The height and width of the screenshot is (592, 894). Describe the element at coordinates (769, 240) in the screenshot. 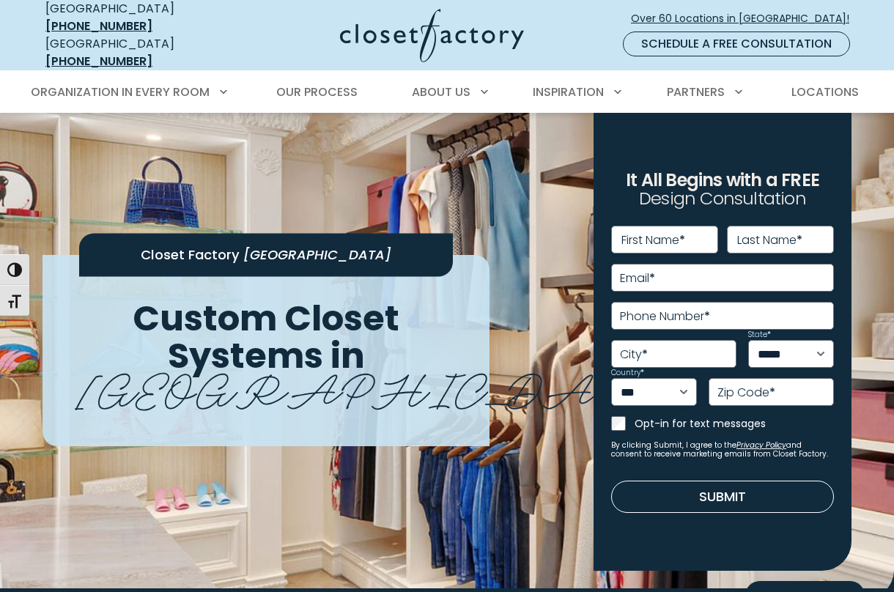

I see `label: Last Name` at that location.